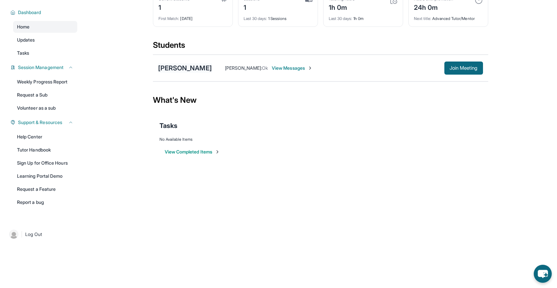 The width and height of the screenshot is (557, 288). What do you see at coordinates (23, 27) in the screenshot?
I see `span: Home` at bounding box center [23, 27].